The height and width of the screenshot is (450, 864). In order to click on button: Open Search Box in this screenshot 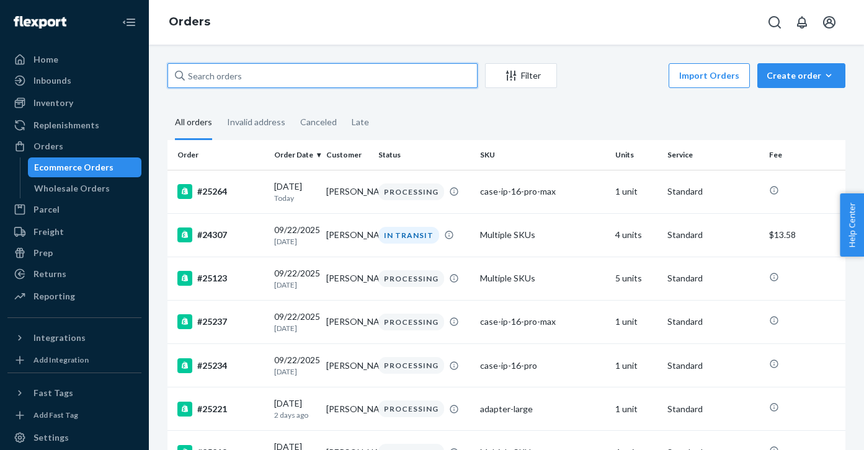, I will do `click(775, 22)`.